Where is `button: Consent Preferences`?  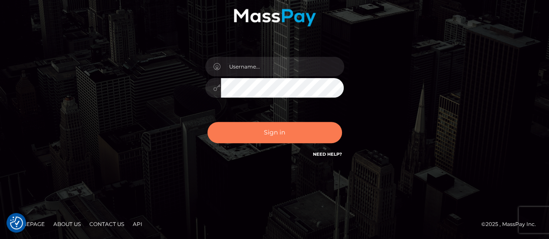 button: Consent Preferences is located at coordinates (16, 223).